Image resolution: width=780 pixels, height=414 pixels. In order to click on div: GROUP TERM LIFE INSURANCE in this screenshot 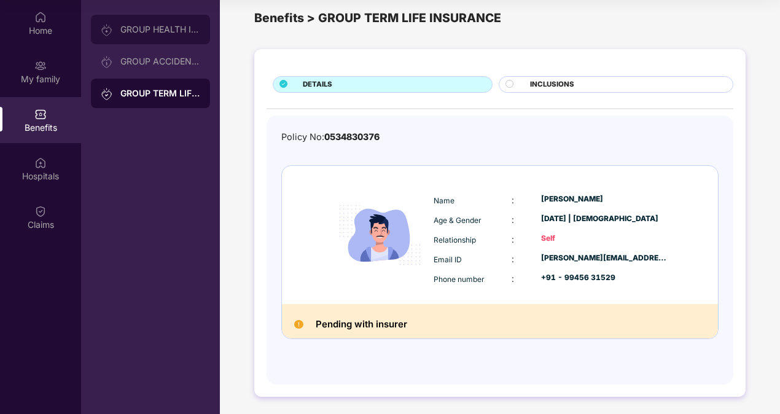, I will do `click(160, 93)`.